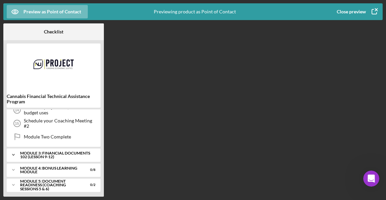  What do you see at coordinates (47, 12) in the screenshot?
I see `button: Preview as Point of Contact` at bounding box center [47, 12].